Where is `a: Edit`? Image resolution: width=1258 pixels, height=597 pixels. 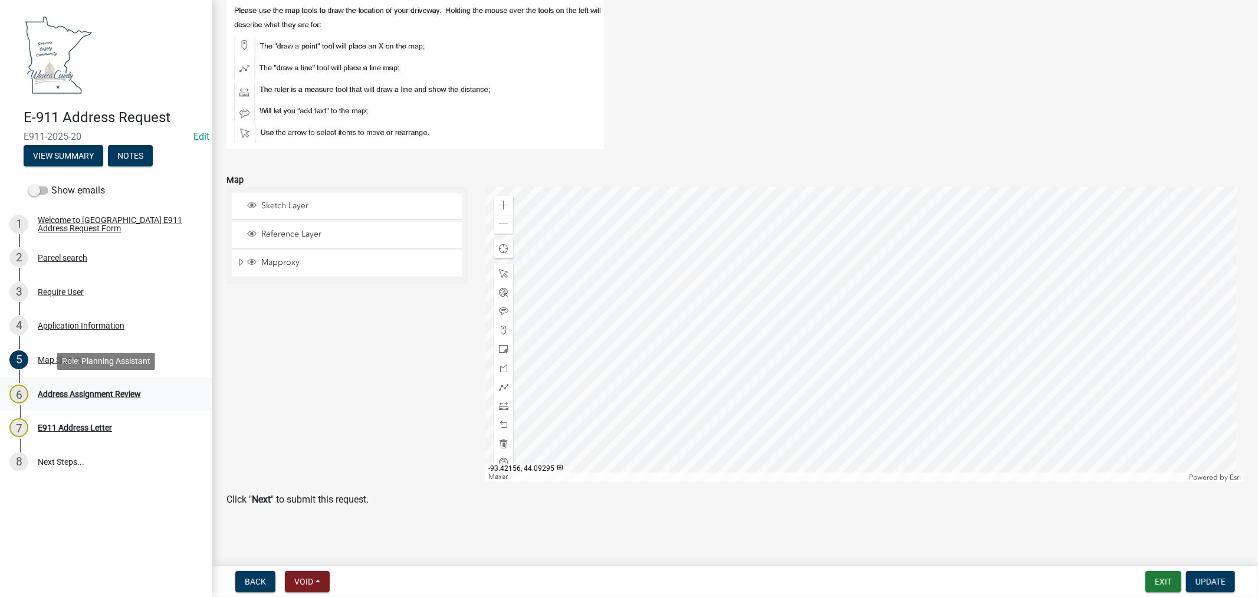 a: Edit is located at coordinates (201, 136).